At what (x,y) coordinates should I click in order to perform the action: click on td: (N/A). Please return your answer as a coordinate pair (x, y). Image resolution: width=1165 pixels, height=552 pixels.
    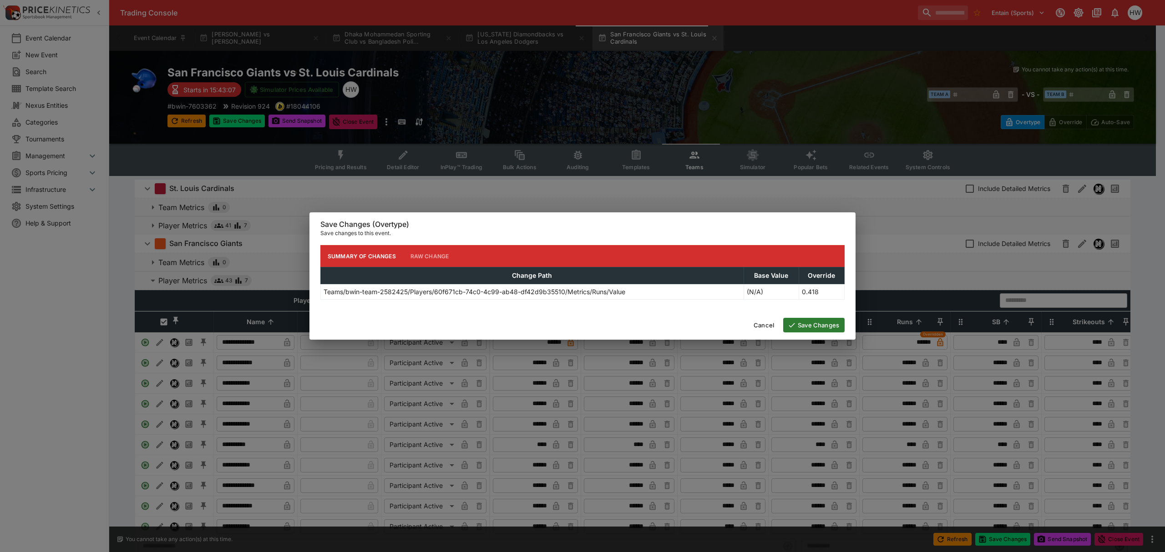
    Looking at the image, I should click on (771, 292).